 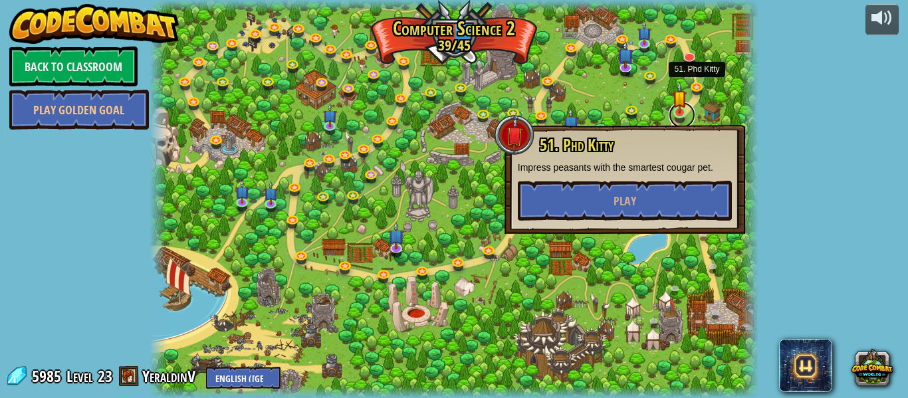 What do you see at coordinates (680, 98) in the screenshot?
I see `img: level-banner-started.png` at bounding box center [680, 98].